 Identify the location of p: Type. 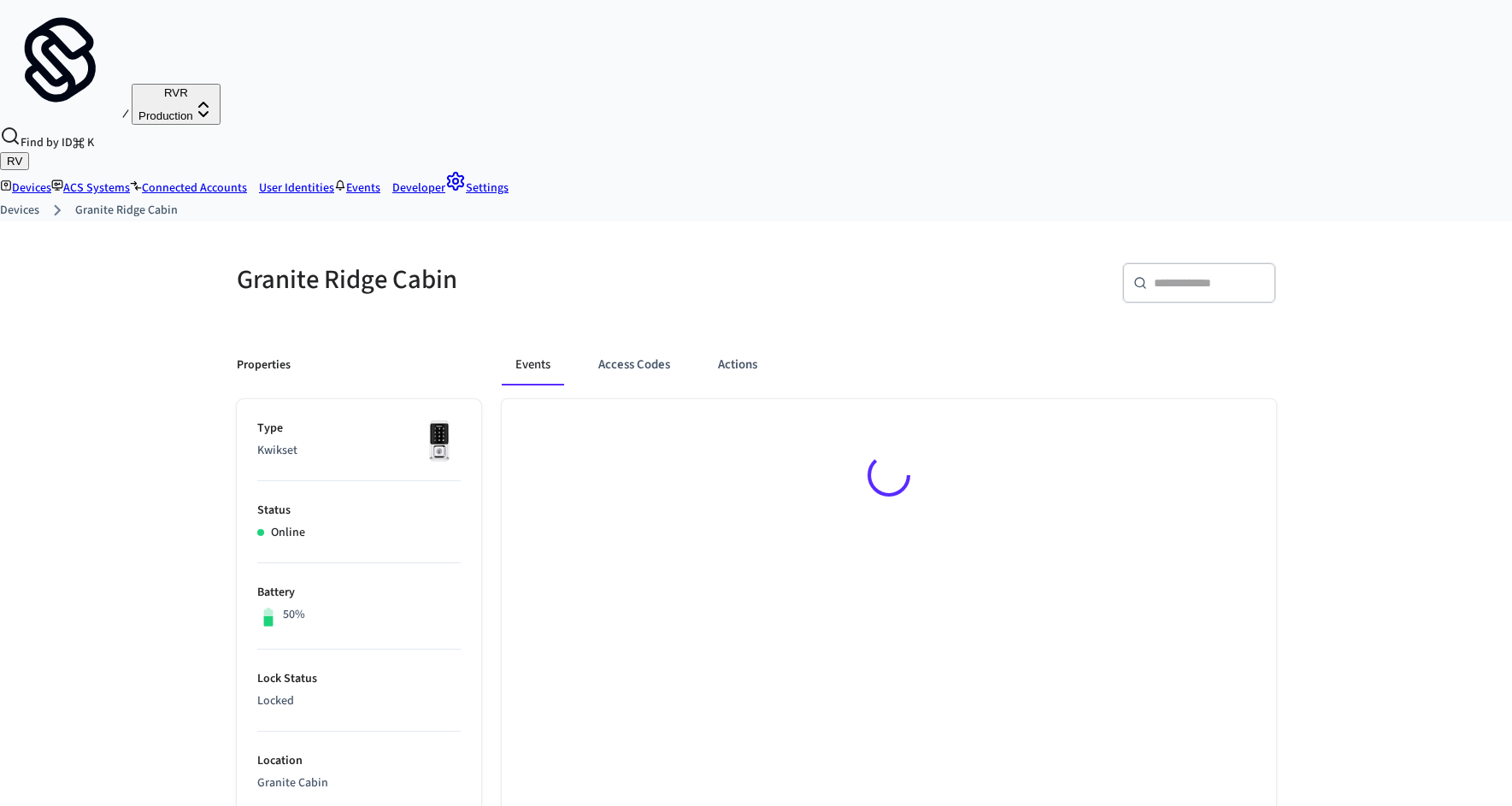
(359, 428).